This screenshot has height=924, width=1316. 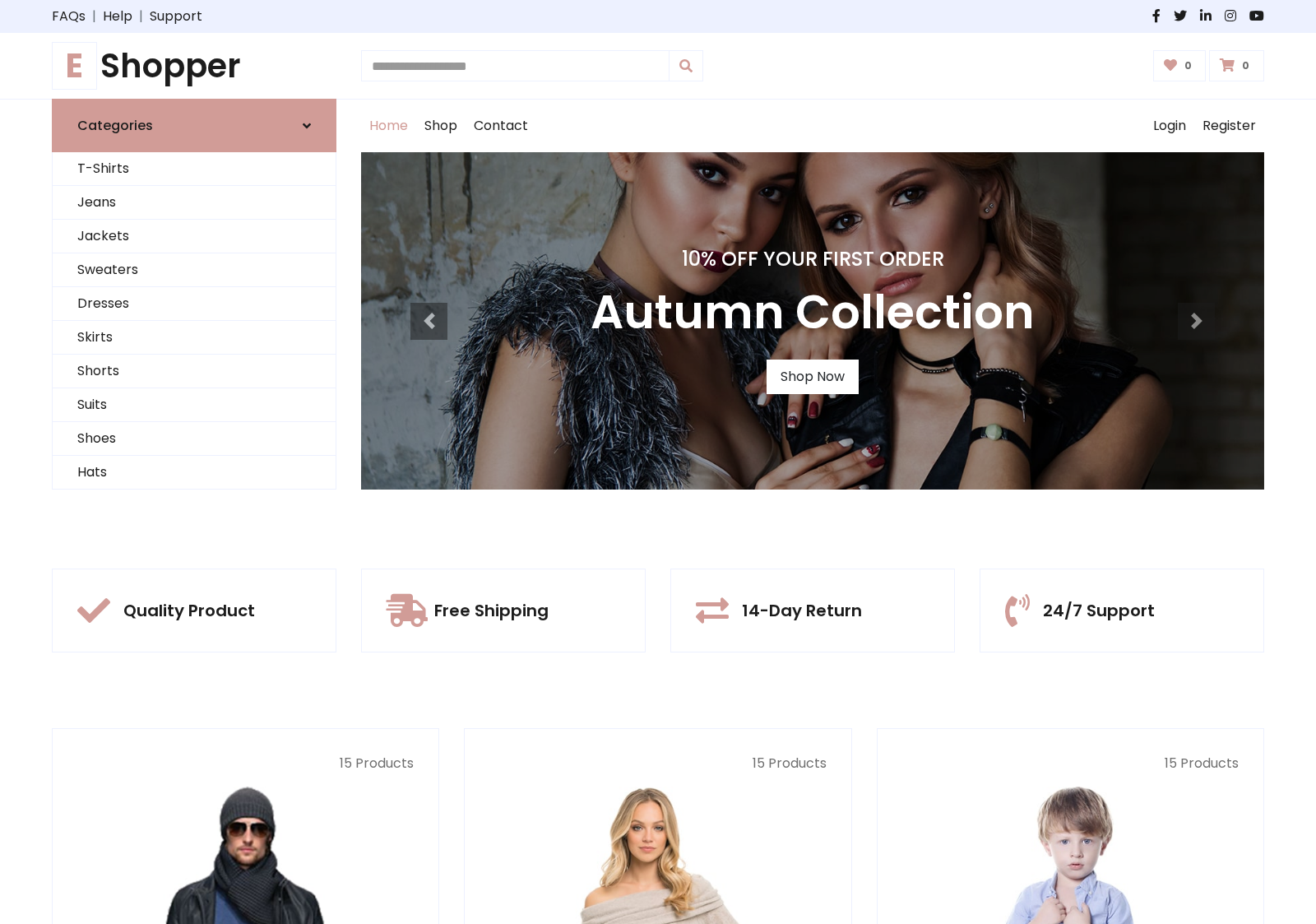 I want to click on a: Shop, so click(x=441, y=126).